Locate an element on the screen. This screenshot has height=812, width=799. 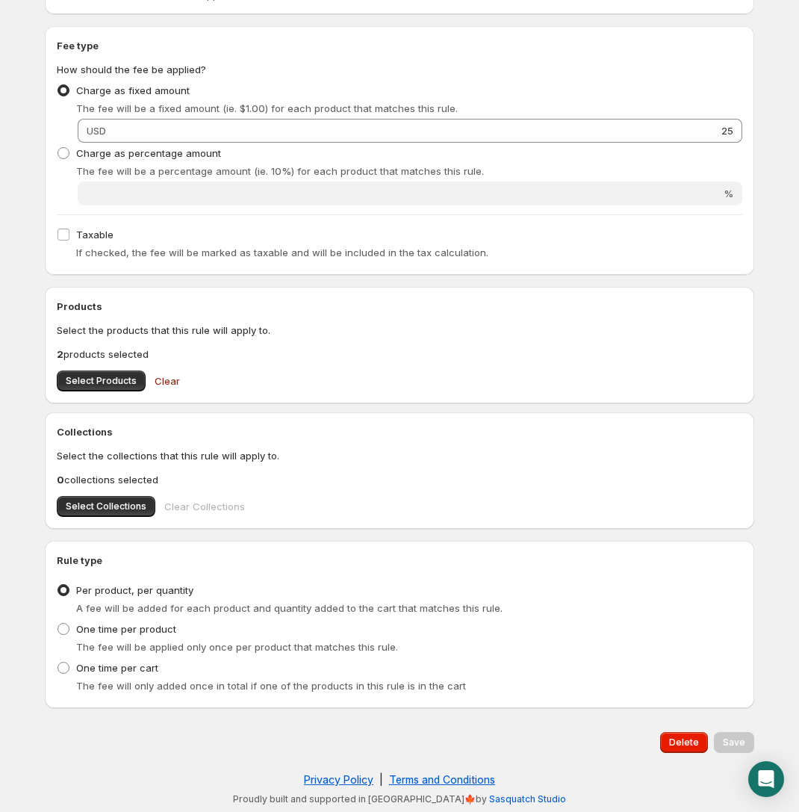
p: collections selected is located at coordinates (399, 479).